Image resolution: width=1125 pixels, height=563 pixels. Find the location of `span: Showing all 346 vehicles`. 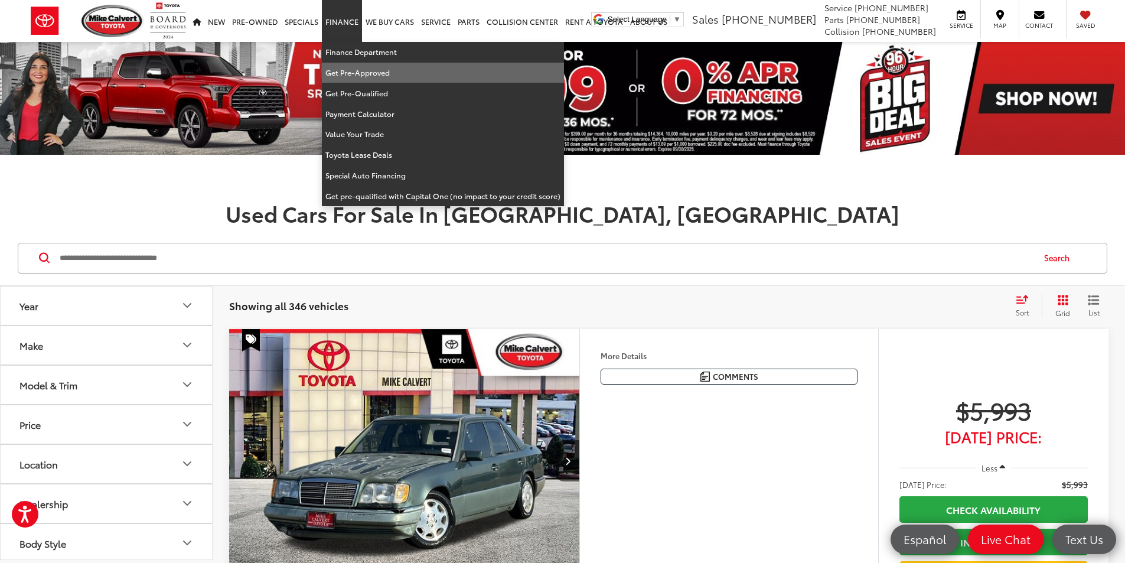

span: Showing all 346 vehicles is located at coordinates (289, 305).